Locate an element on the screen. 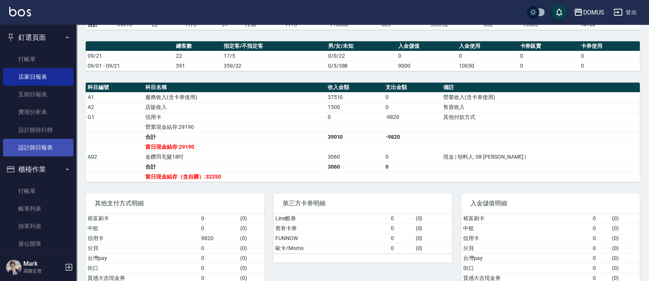 This screenshot has width=649, height=281. td: 1258 is located at coordinates (263, 24).